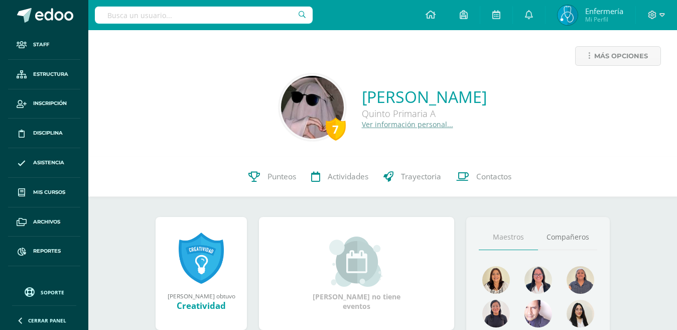 This screenshot has height=330, width=677. I want to click on img: 8f3bf19539481b212b8ab3c0cdc72ac6.png, so click(580, 280).